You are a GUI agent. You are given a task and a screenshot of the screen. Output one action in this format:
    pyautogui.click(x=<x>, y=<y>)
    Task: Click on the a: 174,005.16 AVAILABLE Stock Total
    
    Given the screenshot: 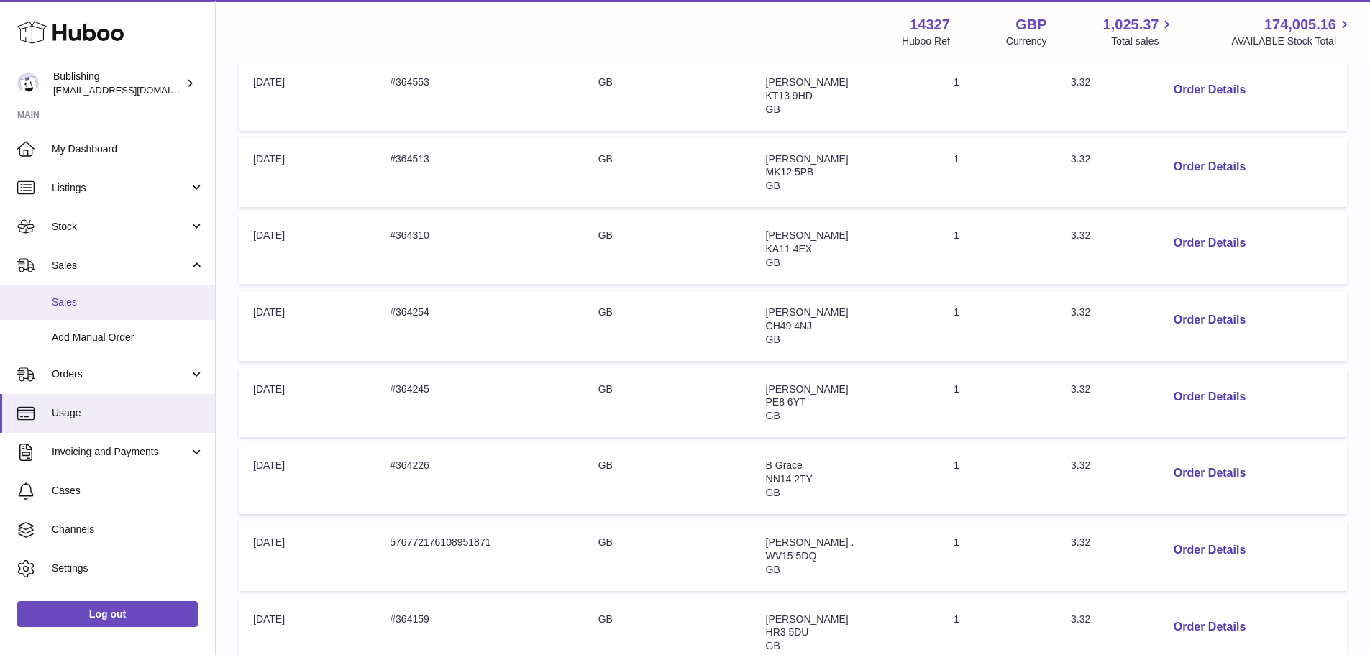 What is the action you would take?
    pyautogui.click(x=1292, y=32)
    